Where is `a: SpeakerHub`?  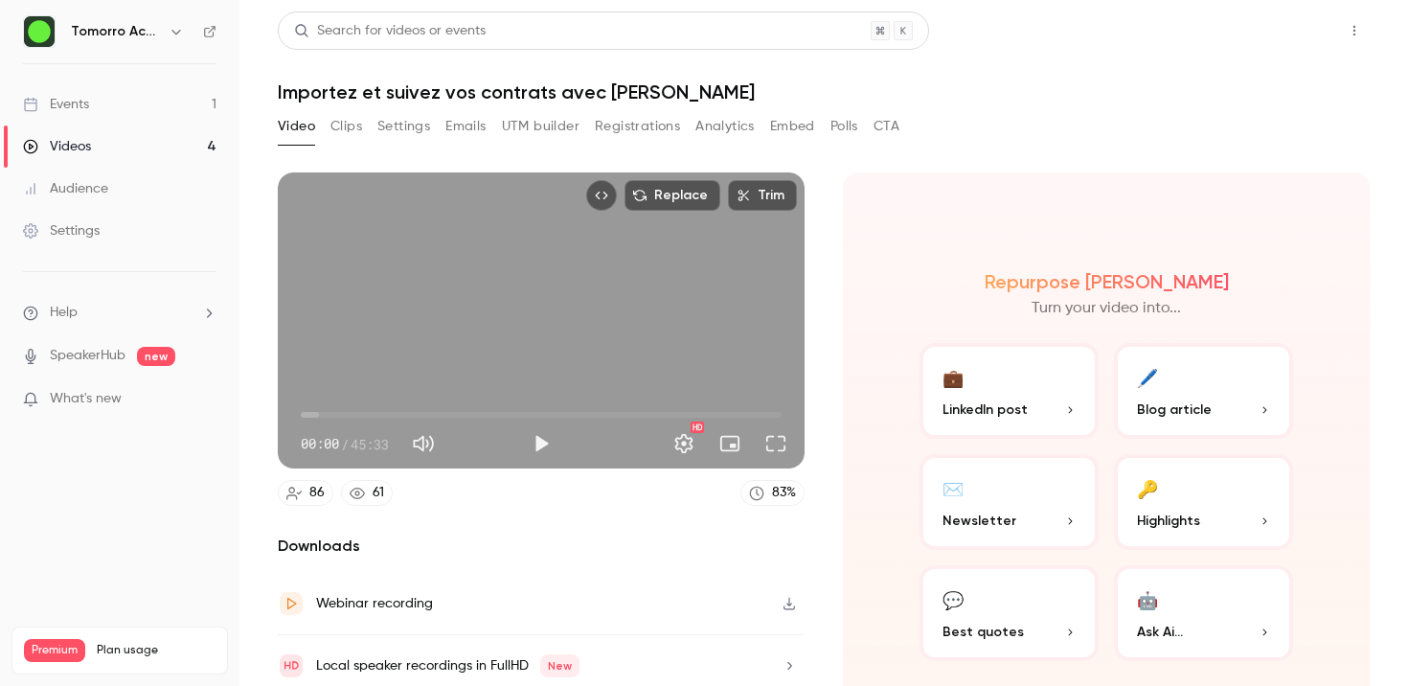
a: SpeakerHub is located at coordinates (87, 355).